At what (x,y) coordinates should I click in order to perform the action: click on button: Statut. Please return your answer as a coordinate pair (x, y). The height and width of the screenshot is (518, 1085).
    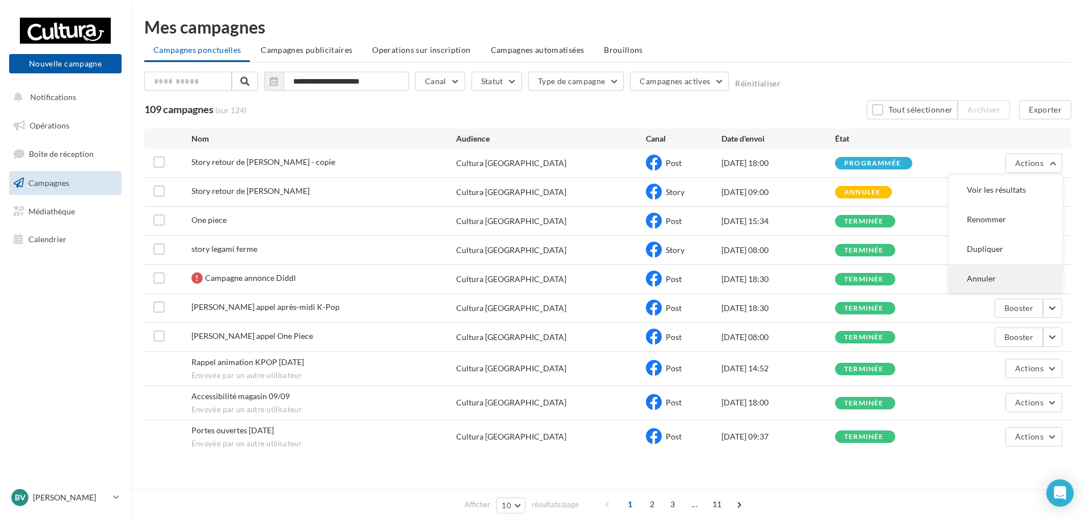
    Looking at the image, I should click on (497, 81).